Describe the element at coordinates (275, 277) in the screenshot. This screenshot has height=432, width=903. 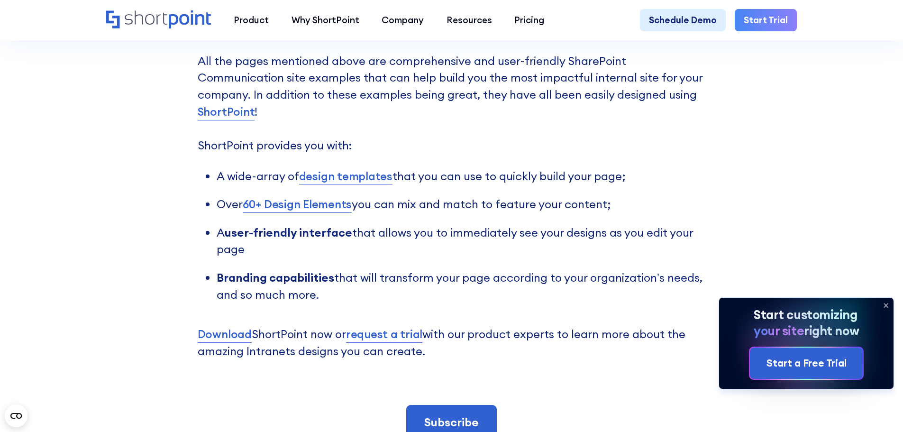
I see `span: Branding capabilities` at that location.